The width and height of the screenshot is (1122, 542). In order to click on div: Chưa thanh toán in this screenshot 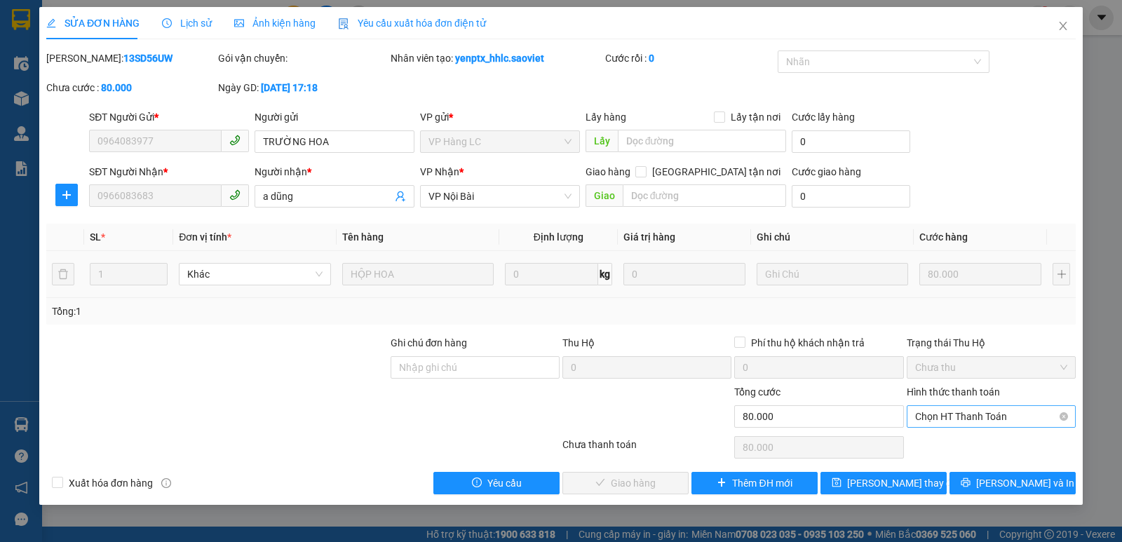, I will do `click(646, 449)`.